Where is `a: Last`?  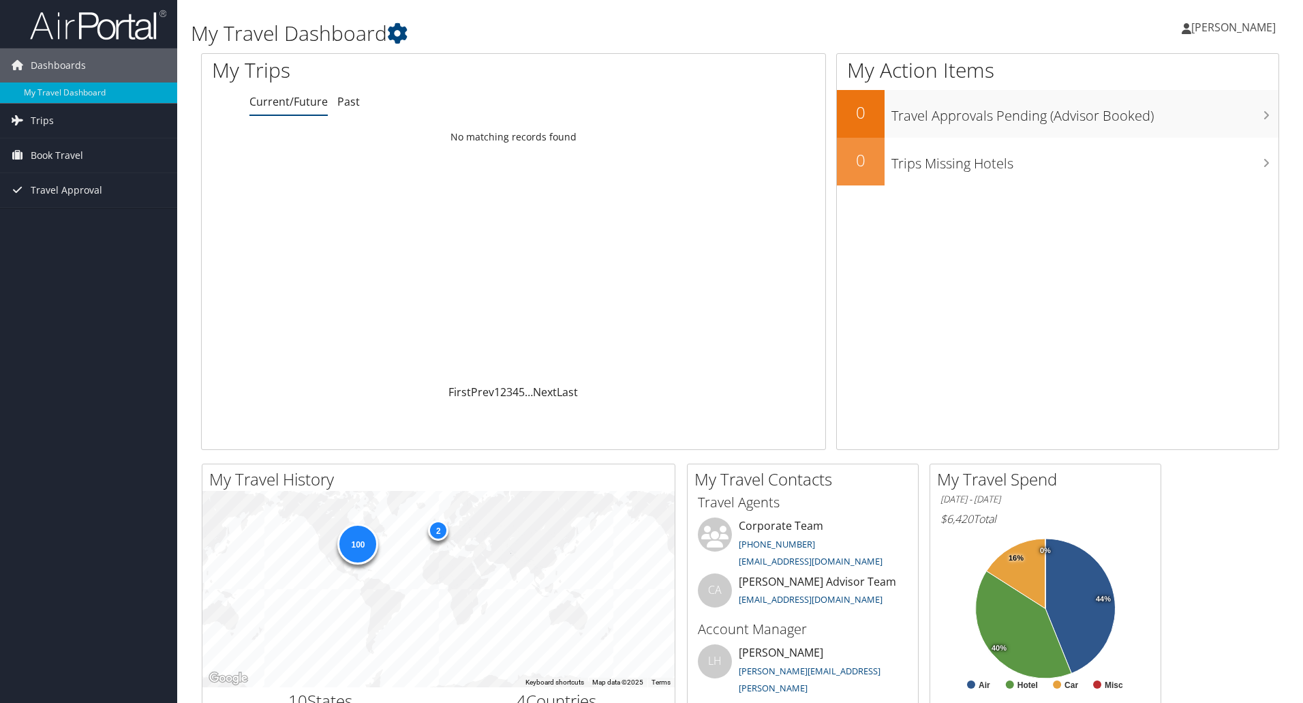 a: Last is located at coordinates (567, 392).